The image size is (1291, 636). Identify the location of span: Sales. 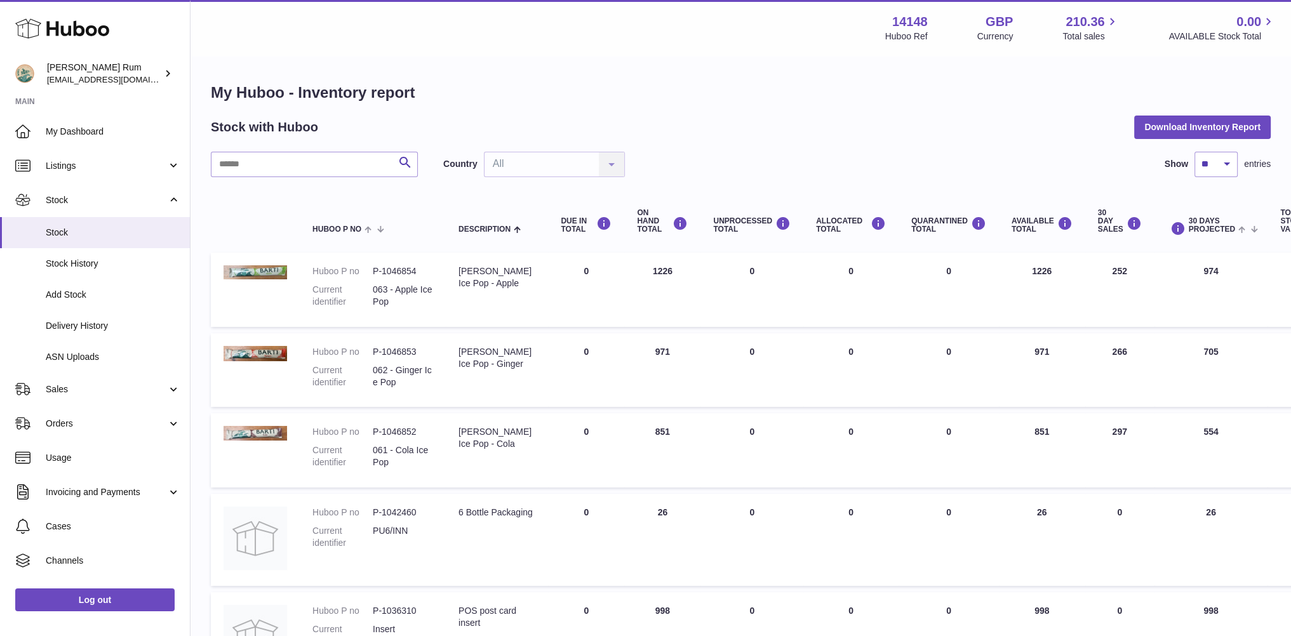
(106, 389).